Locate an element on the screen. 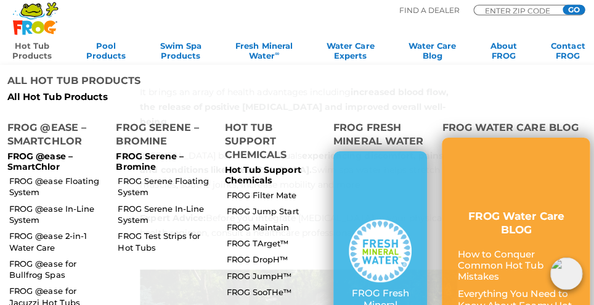 This screenshot has width=594, height=305. a: Water CareExperts is located at coordinates (348, 55).